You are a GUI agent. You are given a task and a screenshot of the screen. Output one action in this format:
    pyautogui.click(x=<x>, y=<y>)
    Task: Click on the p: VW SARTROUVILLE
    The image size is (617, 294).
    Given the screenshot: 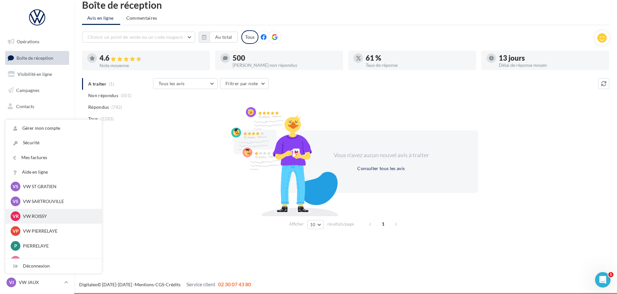 What is the action you would take?
    pyautogui.click(x=58, y=202)
    